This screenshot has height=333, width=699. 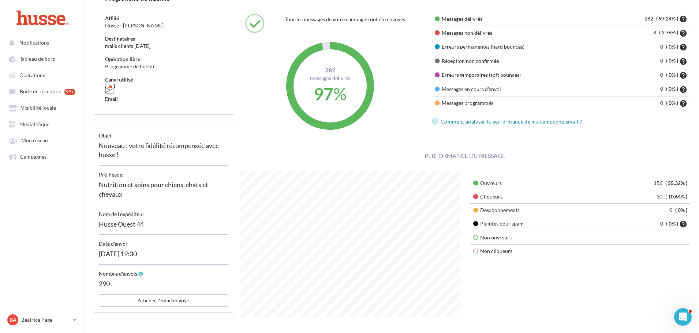 I want to click on span: ( 55.32% ), so click(x=676, y=183).